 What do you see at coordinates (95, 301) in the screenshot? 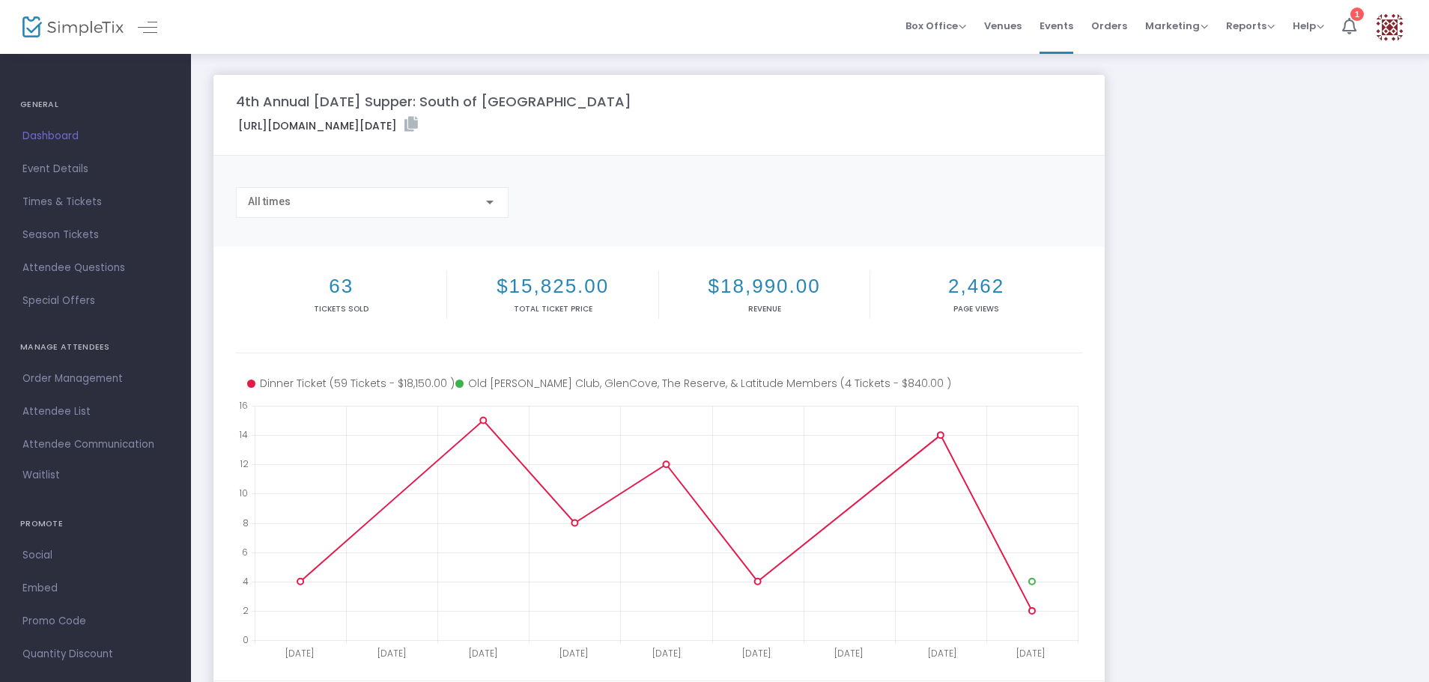
I see `span: Special Offers` at bounding box center [95, 301].